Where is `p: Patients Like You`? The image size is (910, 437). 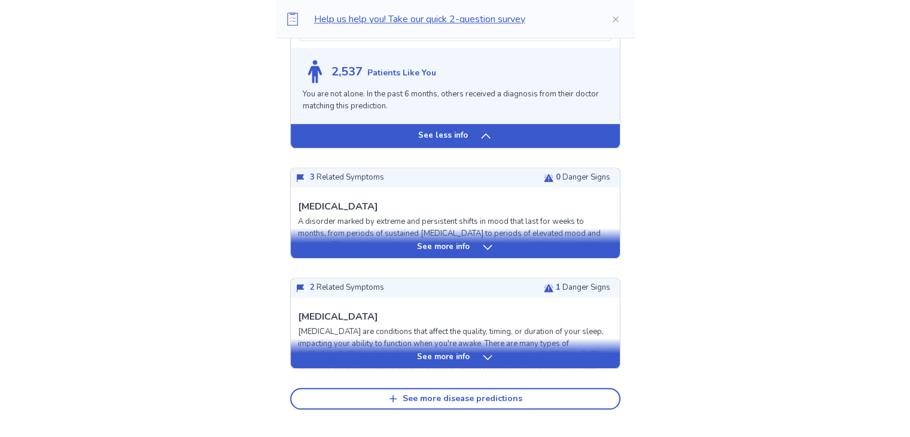
p: Patients Like You is located at coordinates (401, 72).